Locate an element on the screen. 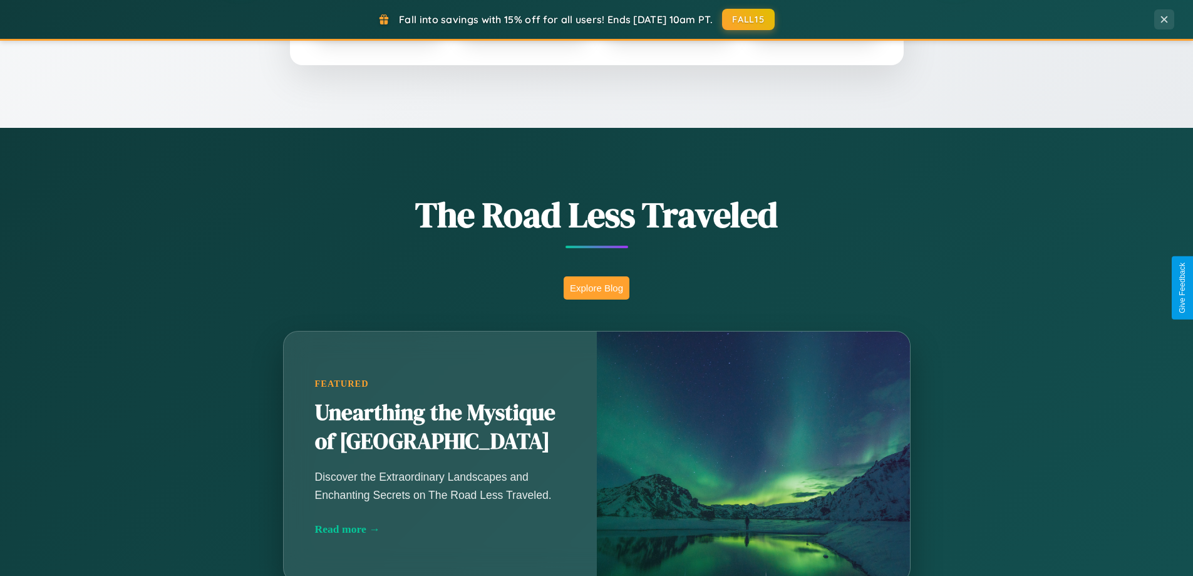 Image resolution: width=1193 pixels, height=576 pixels. div: Give Feedback is located at coordinates (1182, 287).